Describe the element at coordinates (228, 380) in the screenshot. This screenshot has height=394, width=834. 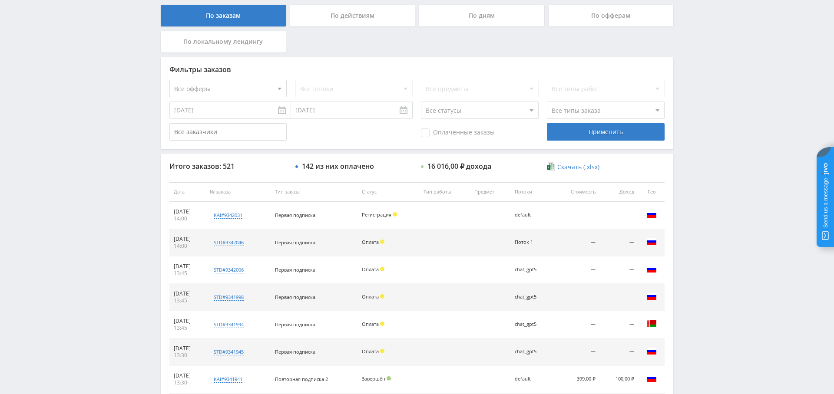
I see `div: kai#9341941` at that location.